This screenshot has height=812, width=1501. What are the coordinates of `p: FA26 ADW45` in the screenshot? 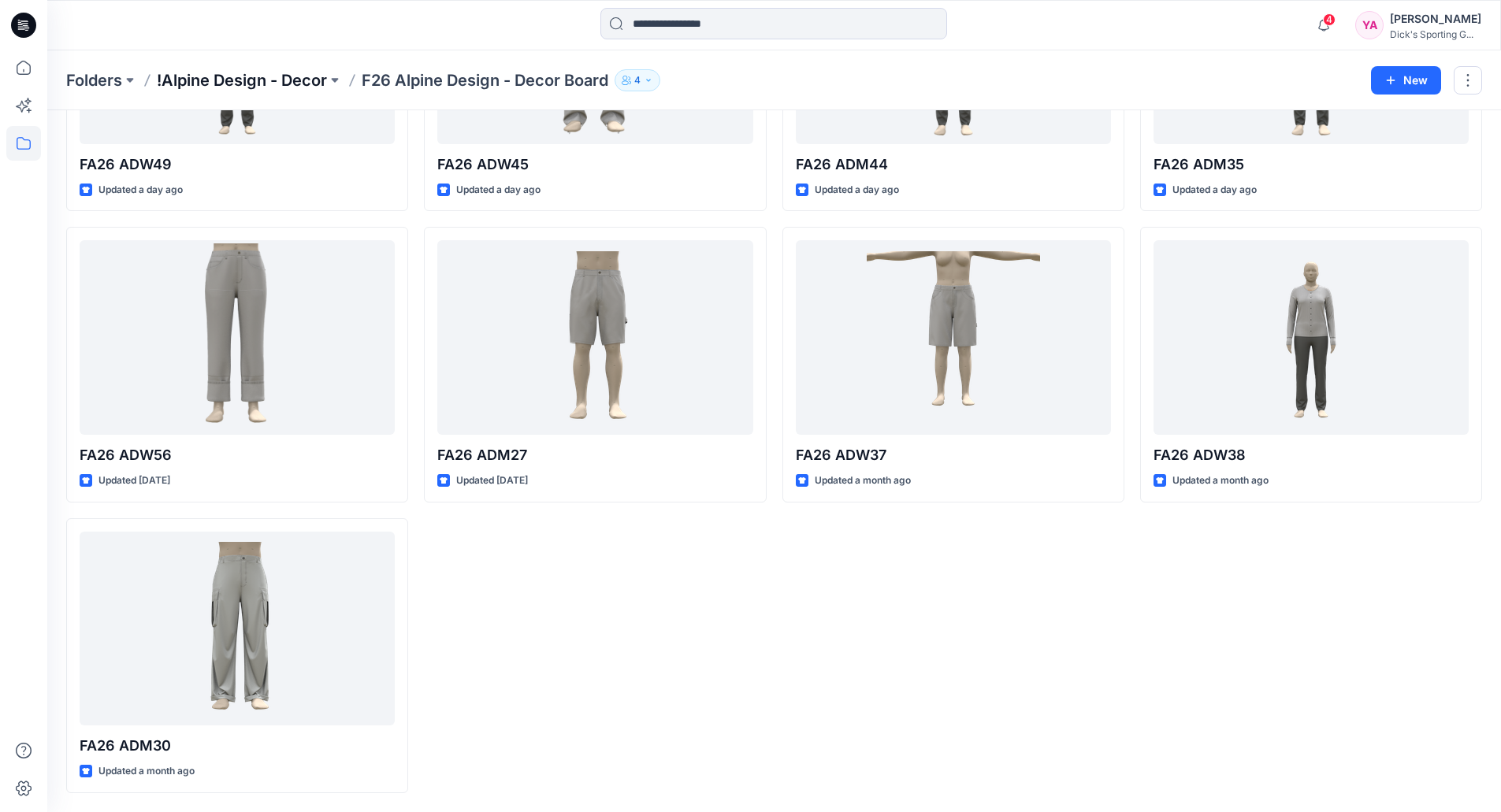 It's located at (594, 165).